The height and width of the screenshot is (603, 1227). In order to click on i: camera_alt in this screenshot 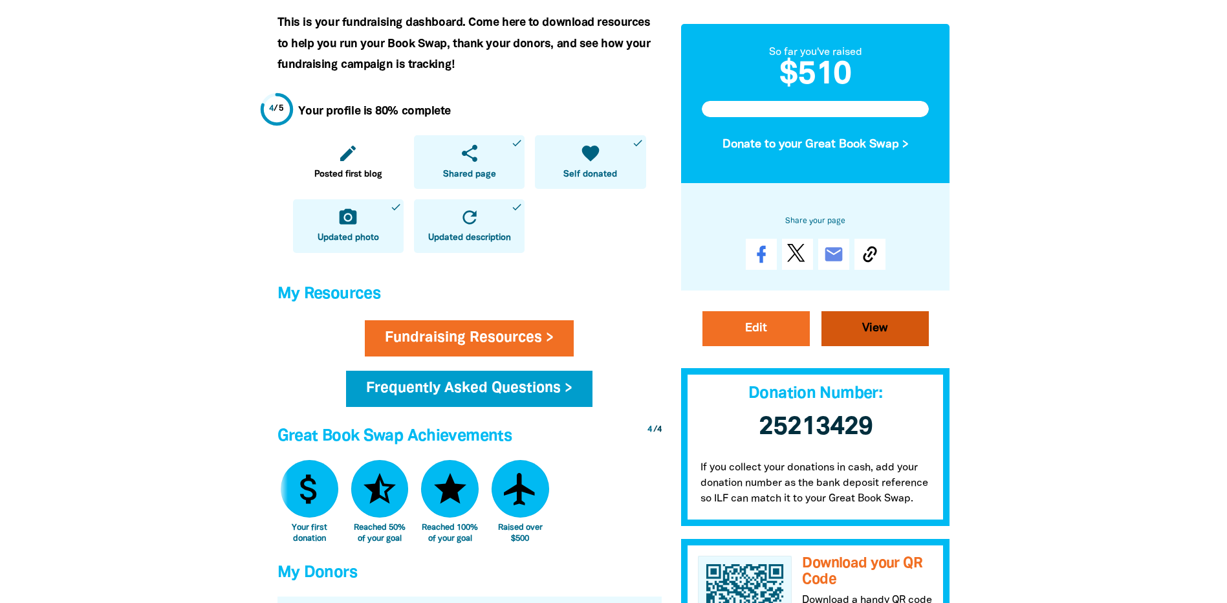, I will do `click(348, 217)`.